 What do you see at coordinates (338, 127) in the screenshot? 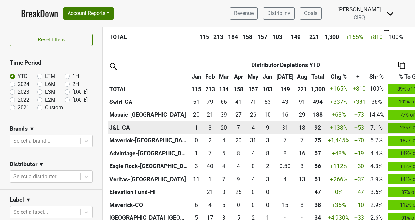
I see `td: +138 %` at bounding box center [338, 127].